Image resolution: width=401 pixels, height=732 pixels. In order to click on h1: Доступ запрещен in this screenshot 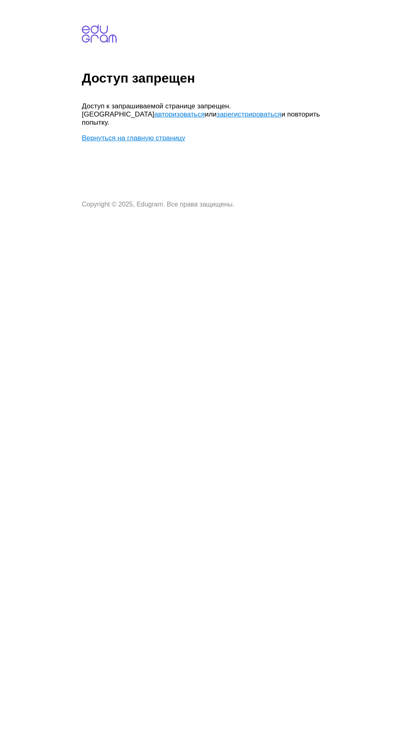, I will do `click(240, 78)`.